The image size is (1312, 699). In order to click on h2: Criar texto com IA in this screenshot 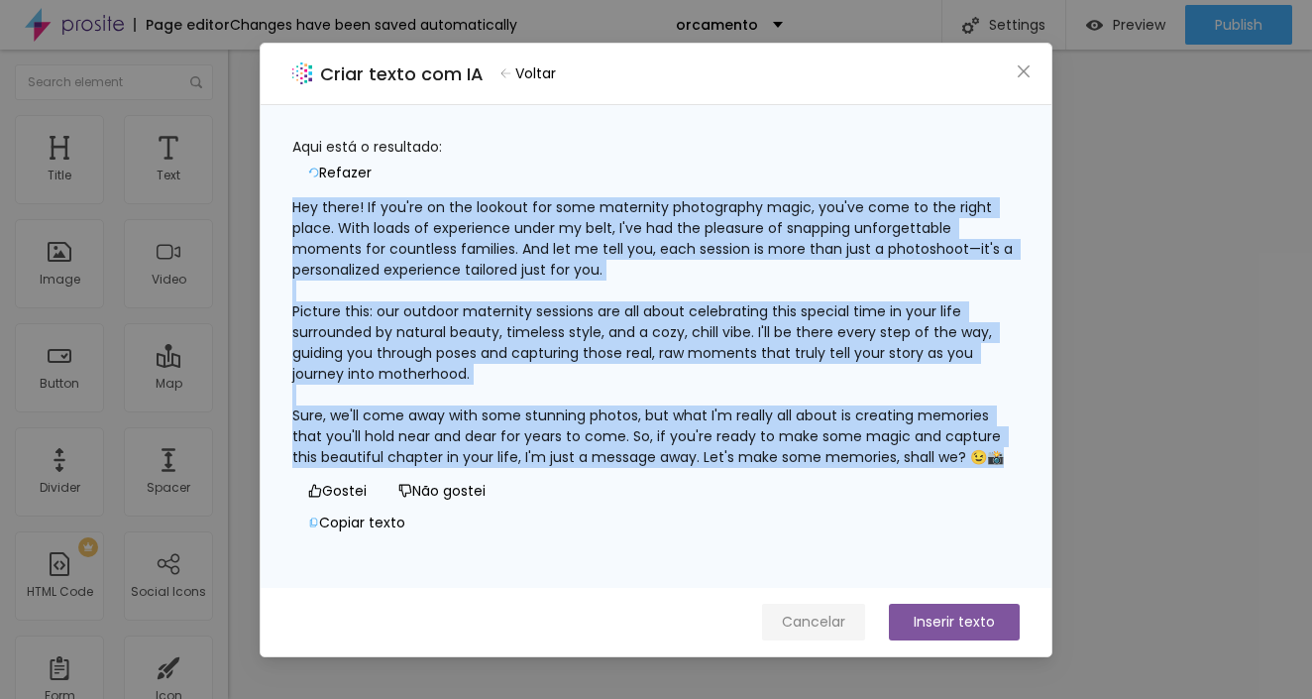, I will do `click(401, 73)`.